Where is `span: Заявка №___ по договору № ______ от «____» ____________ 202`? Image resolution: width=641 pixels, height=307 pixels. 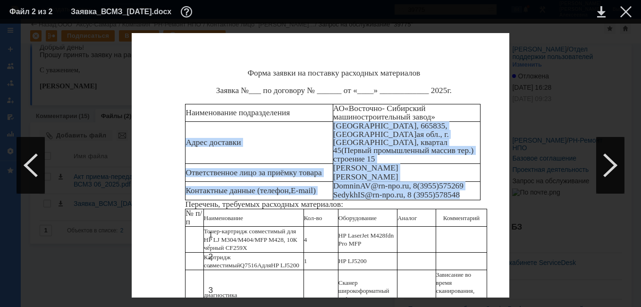
span: Заявка №___ по договору № ______ от «____» ____________ 202 is located at coordinates (329, 90).